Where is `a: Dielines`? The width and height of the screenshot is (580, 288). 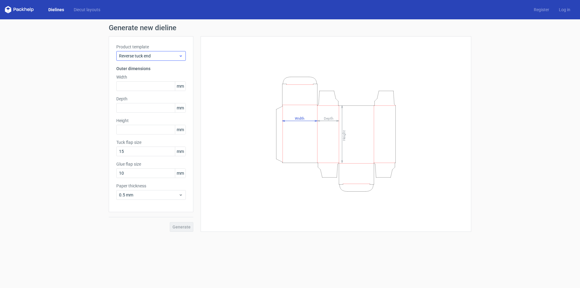 a: Dielines is located at coordinates (56, 10).